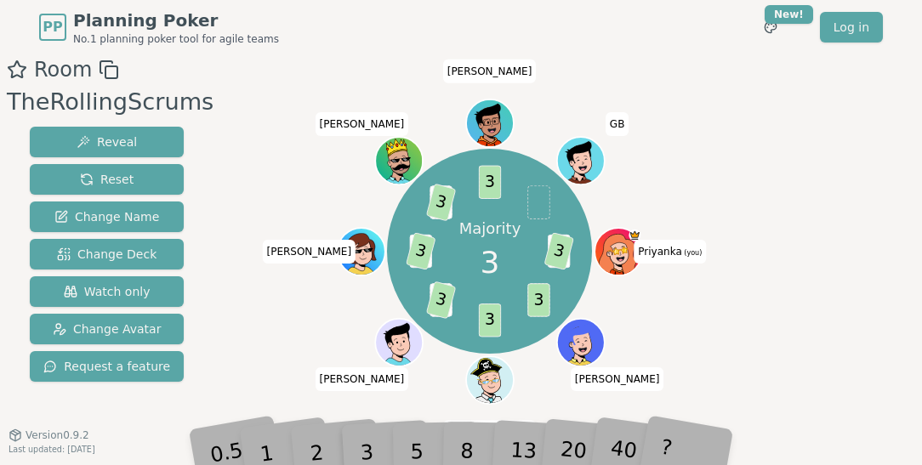  Describe the element at coordinates (106, 217) in the screenshot. I see `span: Change Name` at that location.